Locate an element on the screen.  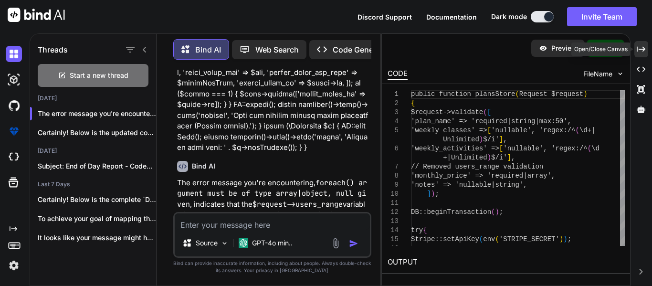
span: Request $request is located at coordinates (552, 94).